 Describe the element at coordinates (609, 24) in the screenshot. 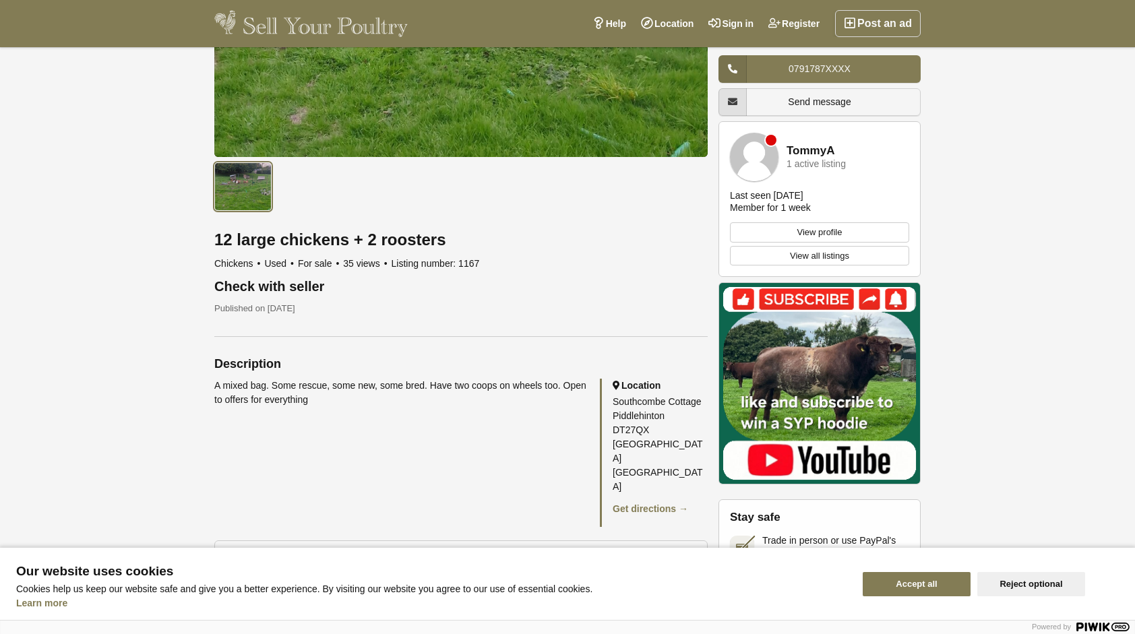

I see `a: Help` at that location.